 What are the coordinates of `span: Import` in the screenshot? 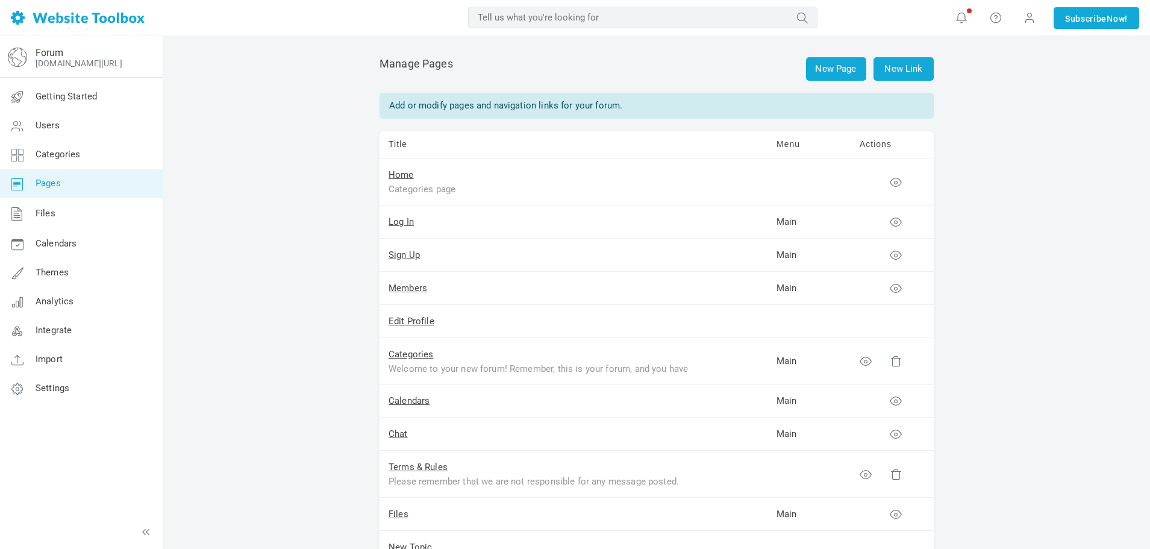 It's located at (49, 359).